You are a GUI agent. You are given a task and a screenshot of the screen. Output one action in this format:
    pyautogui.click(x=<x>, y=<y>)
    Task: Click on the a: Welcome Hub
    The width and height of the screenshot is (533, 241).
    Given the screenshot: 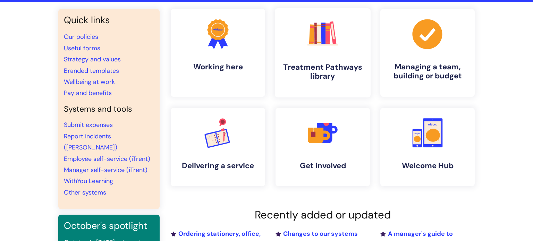 What is the action you would take?
    pyautogui.click(x=428, y=147)
    